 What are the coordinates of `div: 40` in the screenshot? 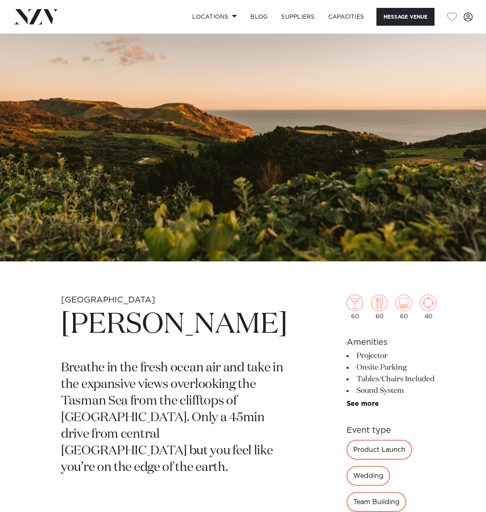 It's located at (428, 307).